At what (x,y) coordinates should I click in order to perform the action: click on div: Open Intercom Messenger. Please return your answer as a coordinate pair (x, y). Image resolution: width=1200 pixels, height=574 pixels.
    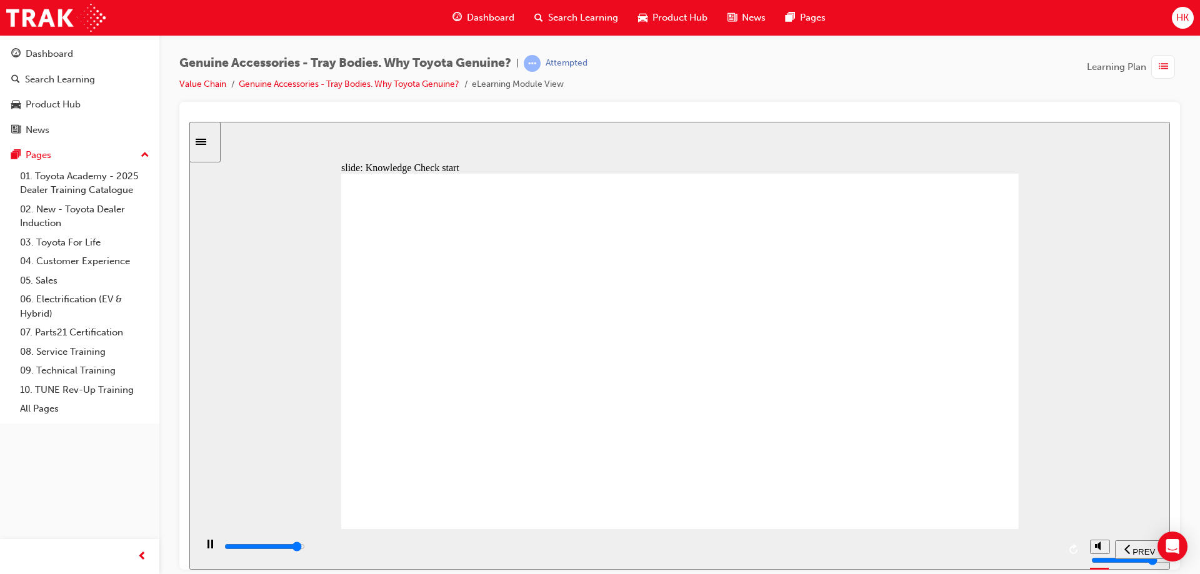
    Looking at the image, I should click on (1172, 547).